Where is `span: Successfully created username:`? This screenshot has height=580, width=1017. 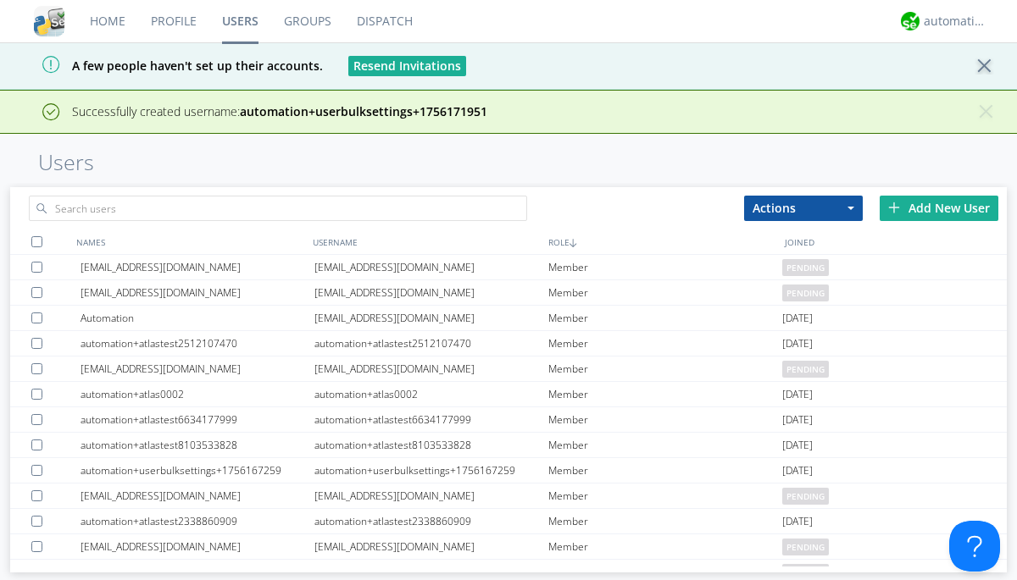 span: Successfully created username: is located at coordinates (280, 111).